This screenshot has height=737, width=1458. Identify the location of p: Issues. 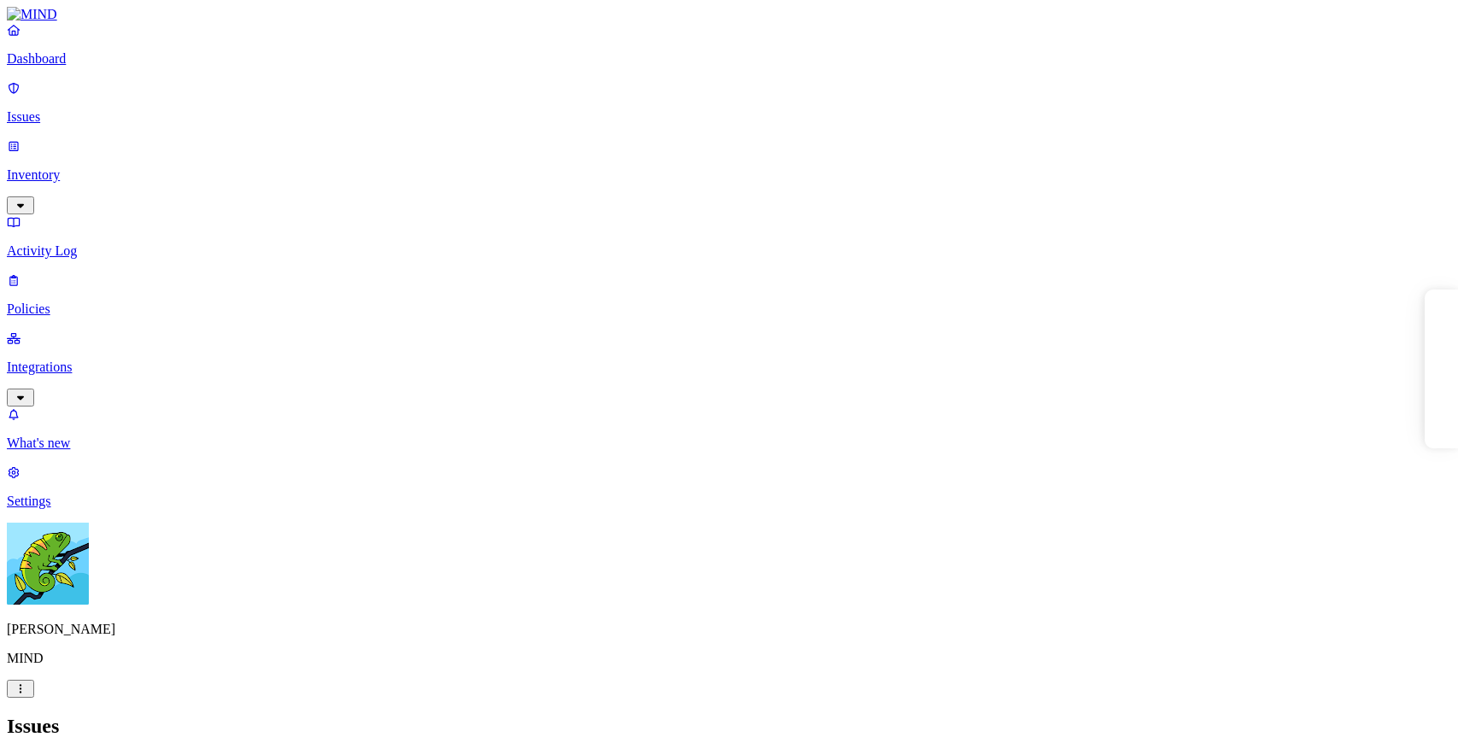
(729, 117).